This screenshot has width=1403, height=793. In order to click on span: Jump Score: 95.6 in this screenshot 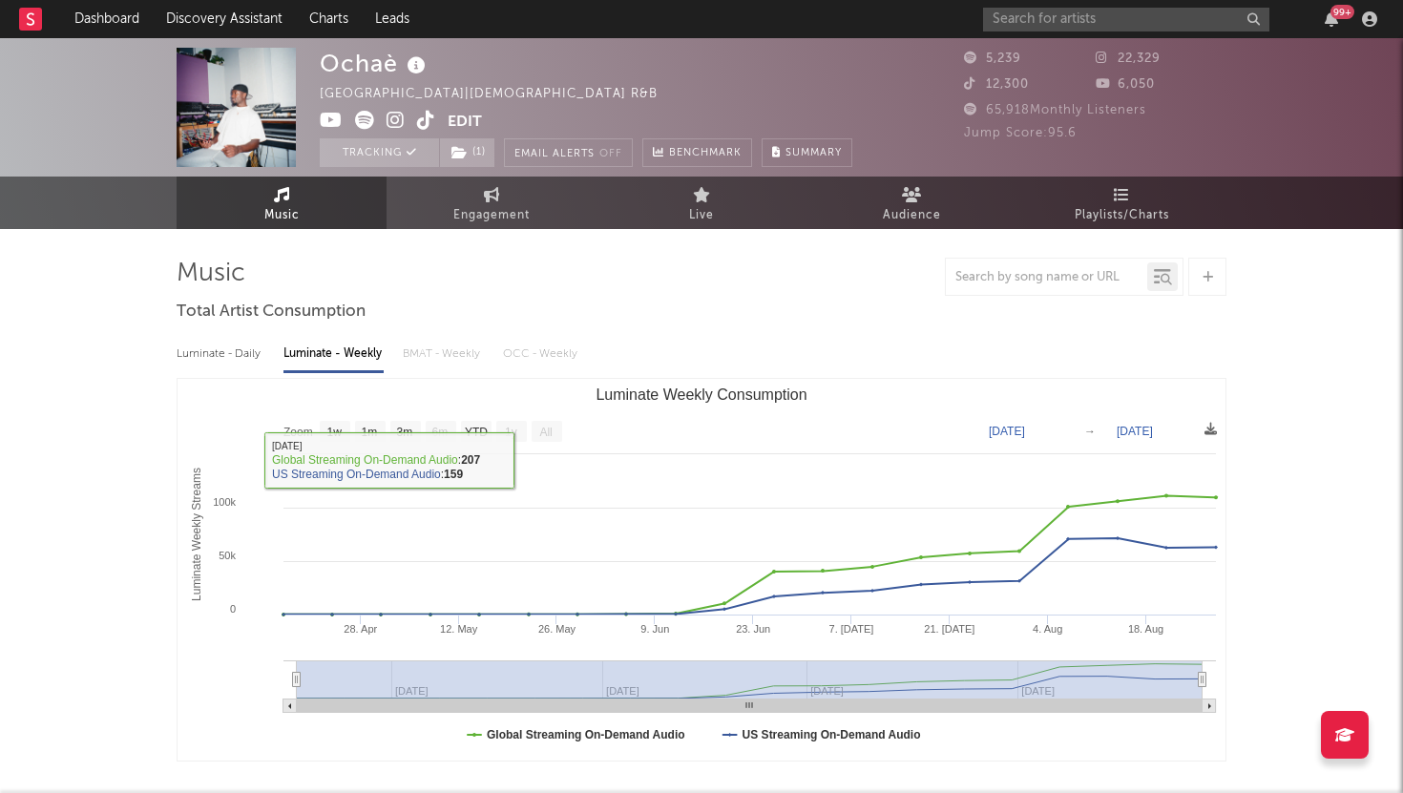, I will do `click(1020, 133)`.